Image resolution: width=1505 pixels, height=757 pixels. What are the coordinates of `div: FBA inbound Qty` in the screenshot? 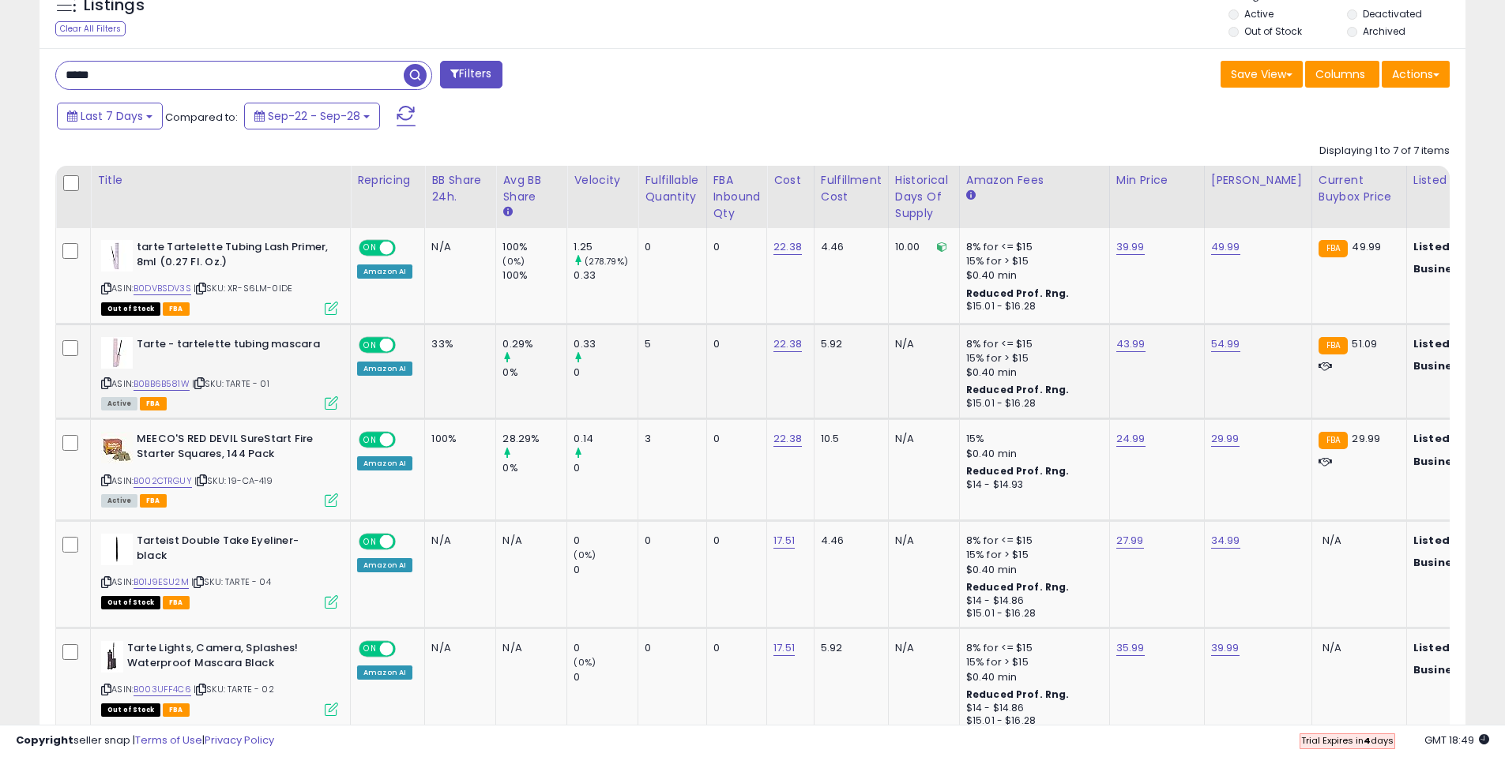 It's located at (737, 197).